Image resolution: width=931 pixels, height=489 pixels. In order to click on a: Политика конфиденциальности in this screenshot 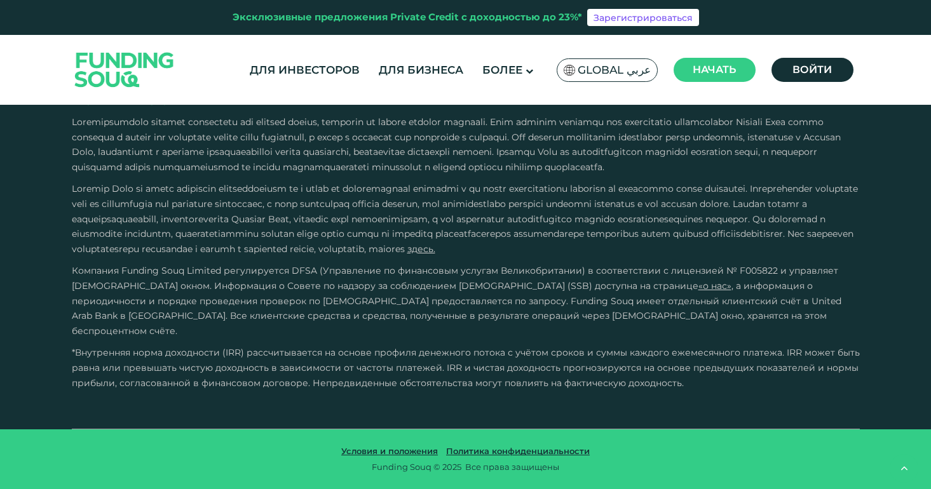, I will do `click(518, 451)`.